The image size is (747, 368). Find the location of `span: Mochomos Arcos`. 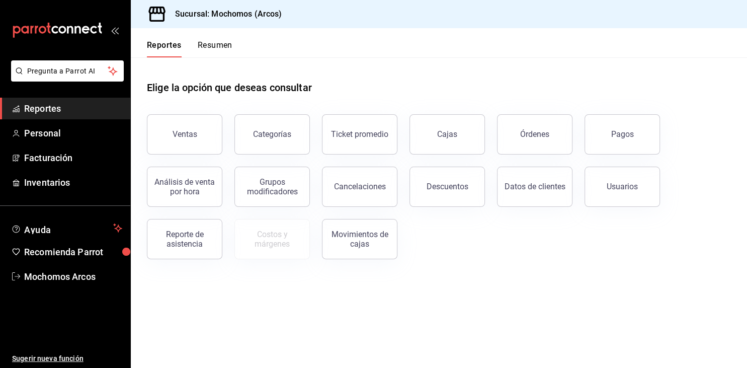

span: Mochomos Arcos is located at coordinates (73, 276).